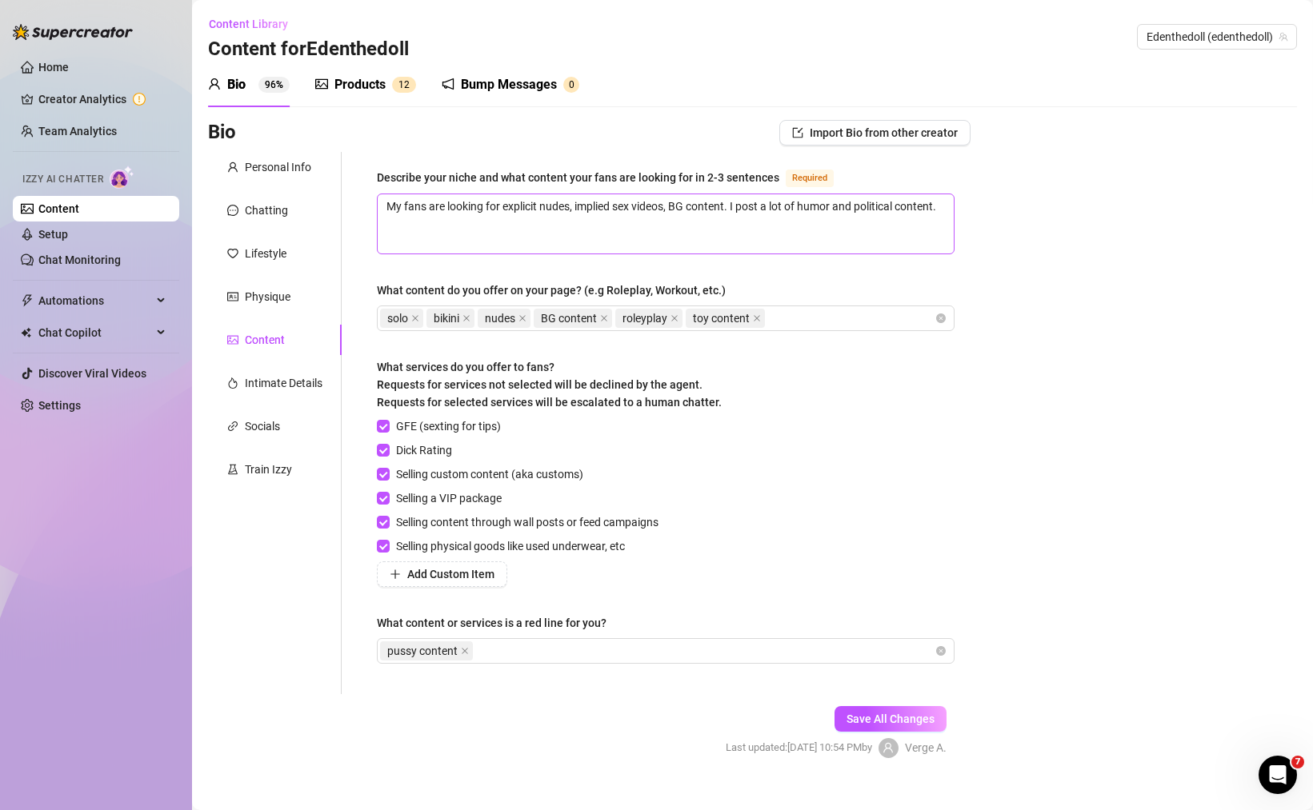 This screenshot has width=1313, height=810. I want to click on span: 2, so click(406, 85).